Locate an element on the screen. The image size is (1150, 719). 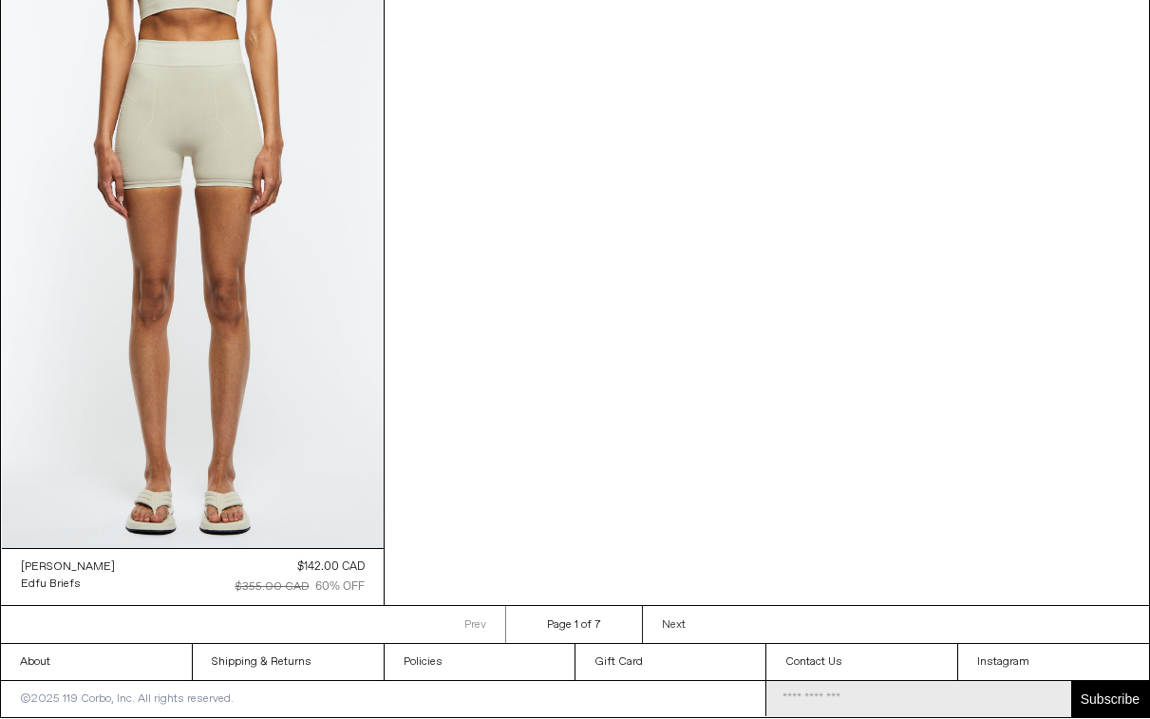
a: Edfu Briefs is located at coordinates (67, 584).